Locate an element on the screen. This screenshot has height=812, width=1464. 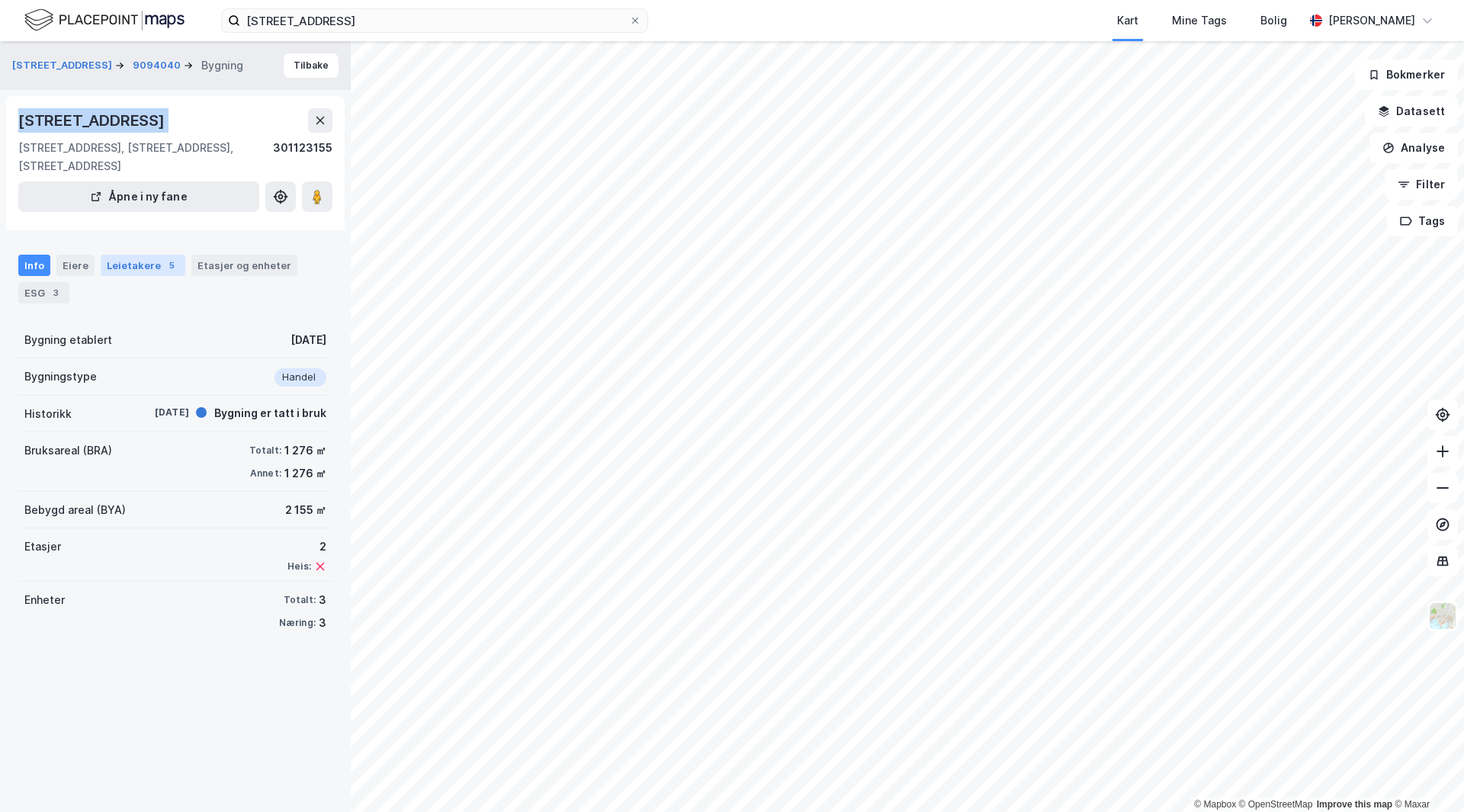
img: logo.f888ab2527a4732fd821a326f86c7f29.svg is located at coordinates (104, 20).